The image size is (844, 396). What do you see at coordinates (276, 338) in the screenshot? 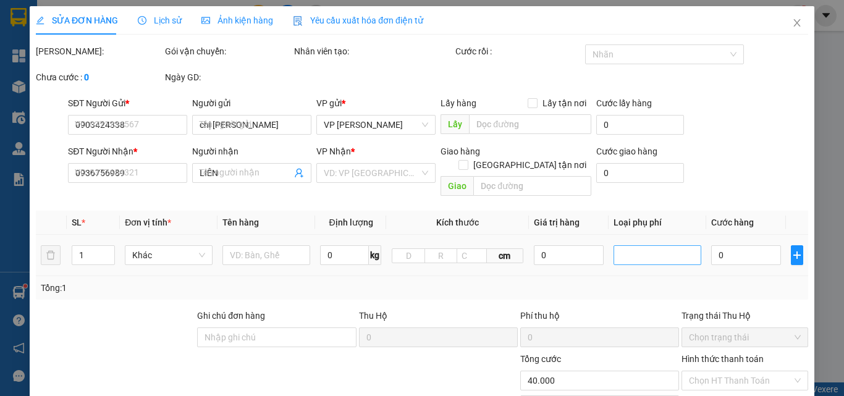
I see `input: Ghi chú đơn hàng` at bounding box center [276, 338].